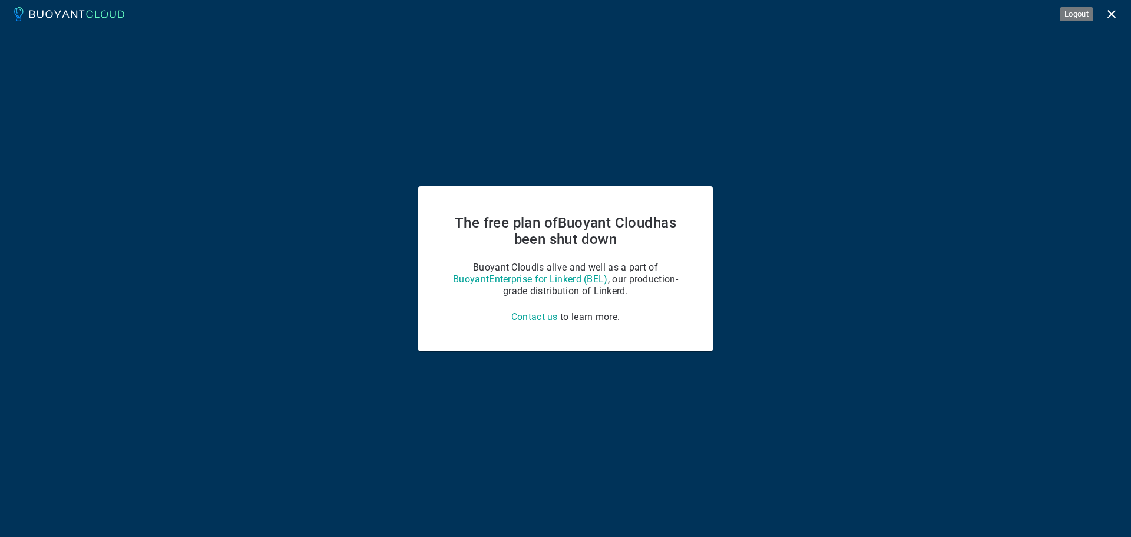  What do you see at coordinates (534, 316) in the screenshot?
I see `span: Contact us` at bounding box center [534, 316].